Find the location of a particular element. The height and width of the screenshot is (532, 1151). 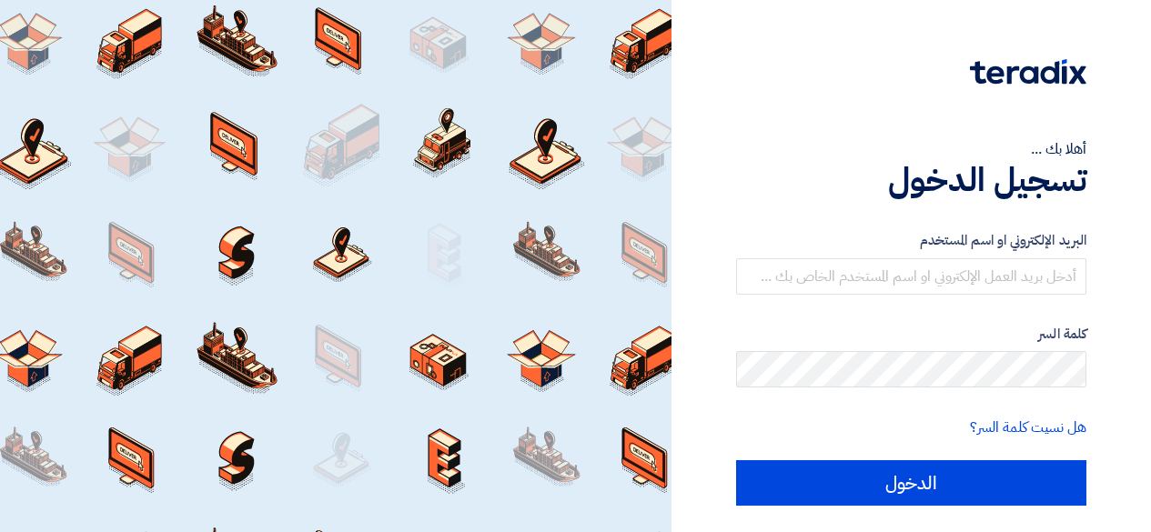

img: Teradix logo is located at coordinates (1029, 72).